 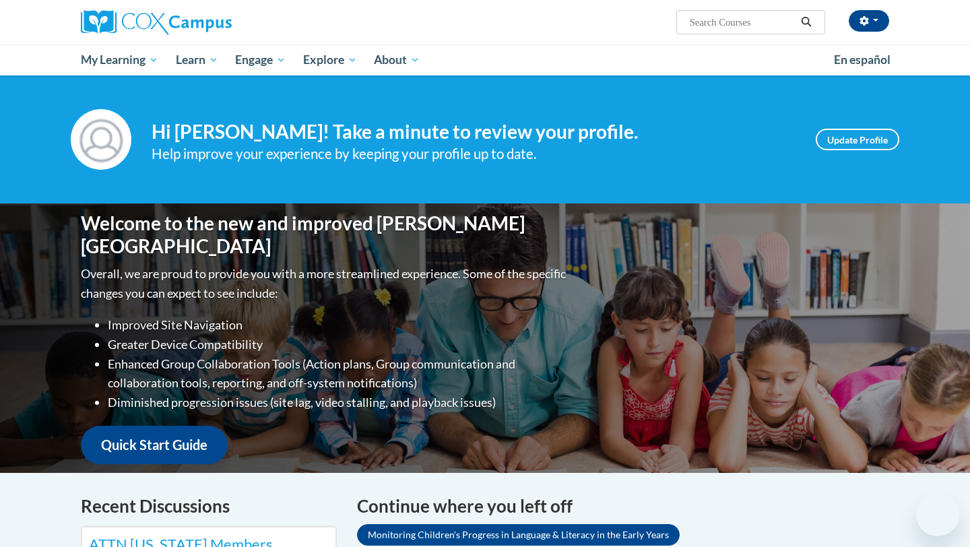 What do you see at coordinates (474, 154) in the screenshot?
I see `div: Help improve your experience by keeping your profile up to date.` at bounding box center [474, 154].